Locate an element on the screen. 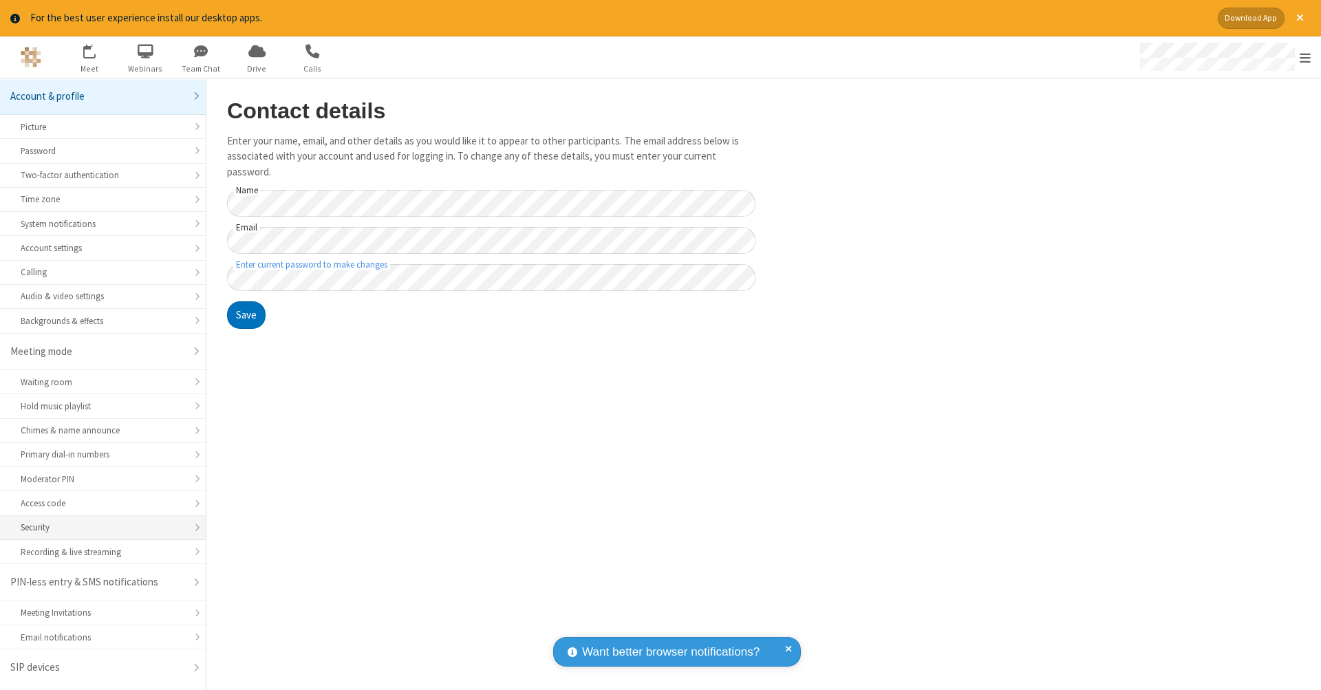 The image size is (1321, 690). div: Account & profile is located at coordinates (98, 96).